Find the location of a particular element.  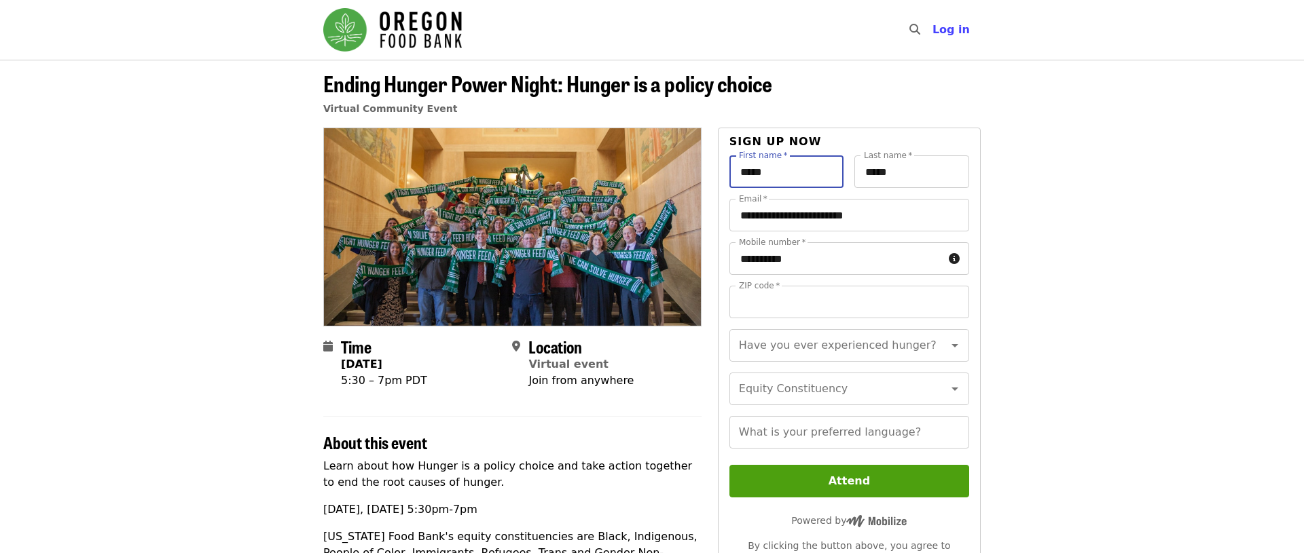

button: Log in is located at coordinates (951, 30).